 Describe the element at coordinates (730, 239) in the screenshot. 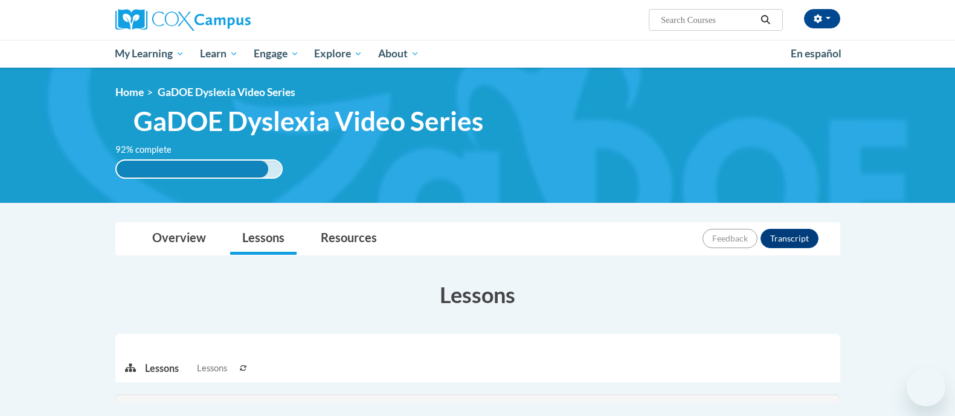

I see `button: Feedback` at that location.